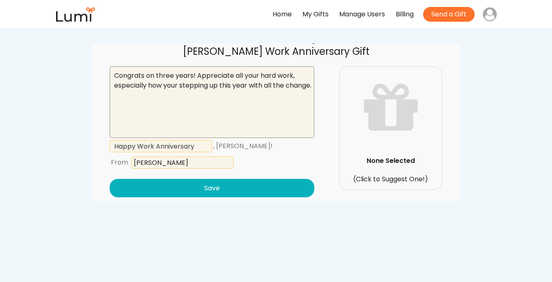  I want to click on div: My Gifts, so click(316, 14).